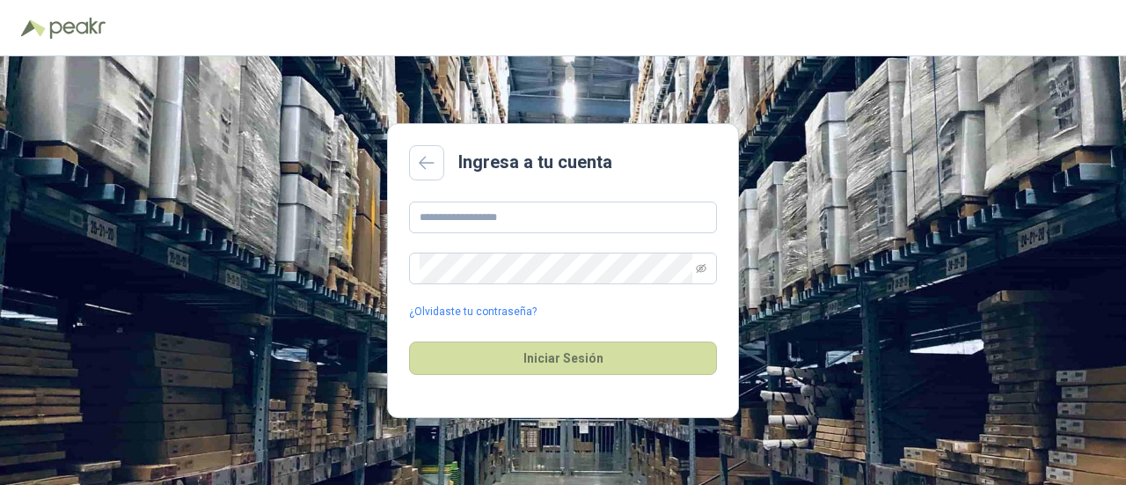  I want to click on a: ¿Olvidaste tu contraseña?, so click(473, 311).